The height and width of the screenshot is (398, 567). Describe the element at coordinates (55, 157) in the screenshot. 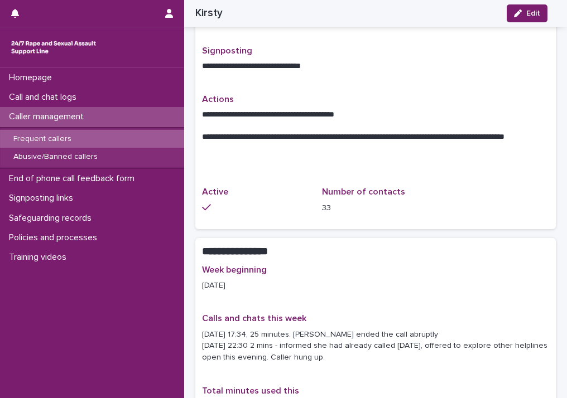

I see `p: Abusive/Banned callers` at that location.